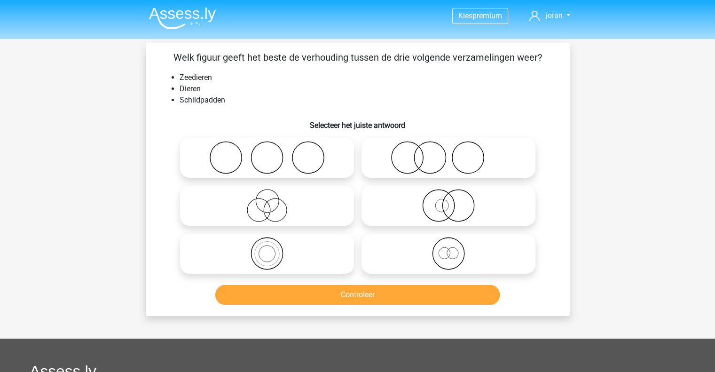 This screenshot has width=715, height=372. Describe the element at coordinates (465, 16) in the screenshot. I see `span: Kies` at that location.